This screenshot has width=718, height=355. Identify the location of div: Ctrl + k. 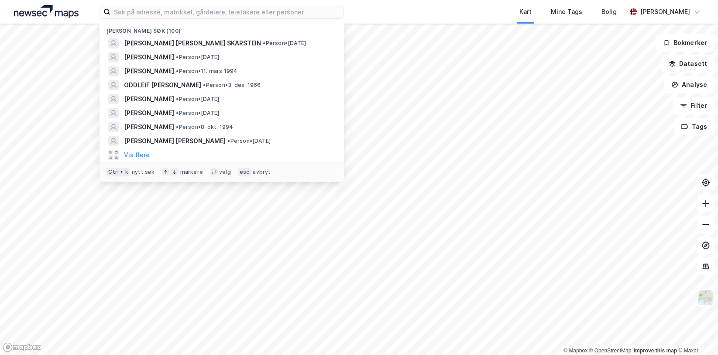
(118, 172).